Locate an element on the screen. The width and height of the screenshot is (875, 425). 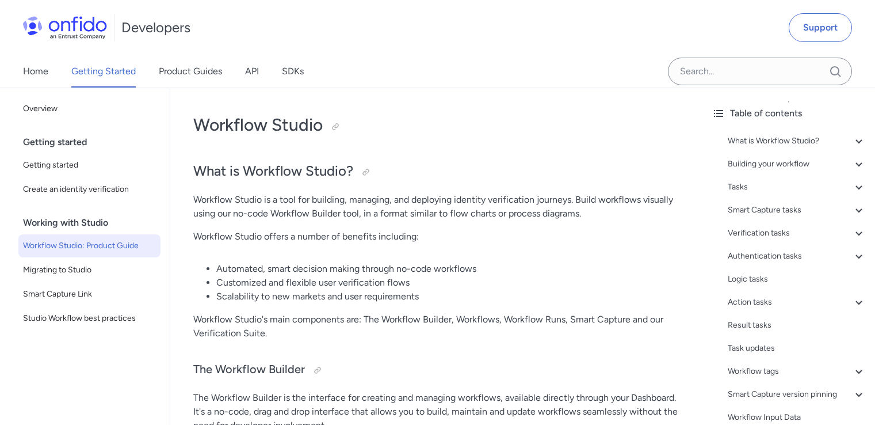
a: API is located at coordinates (252, 71).